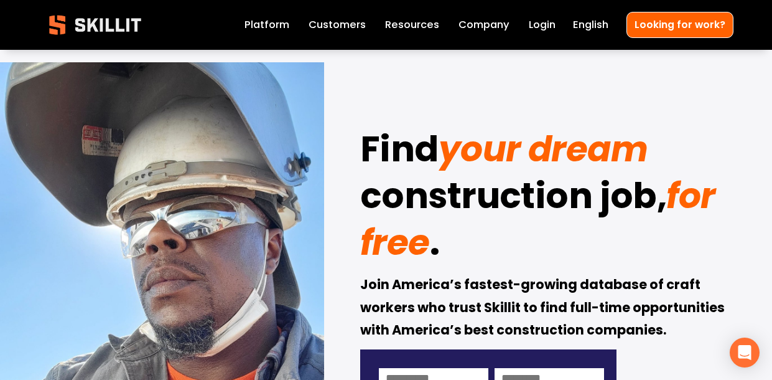 The image size is (772, 380). Describe the element at coordinates (412, 25) in the screenshot. I see `a: folder dropdown` at that location.